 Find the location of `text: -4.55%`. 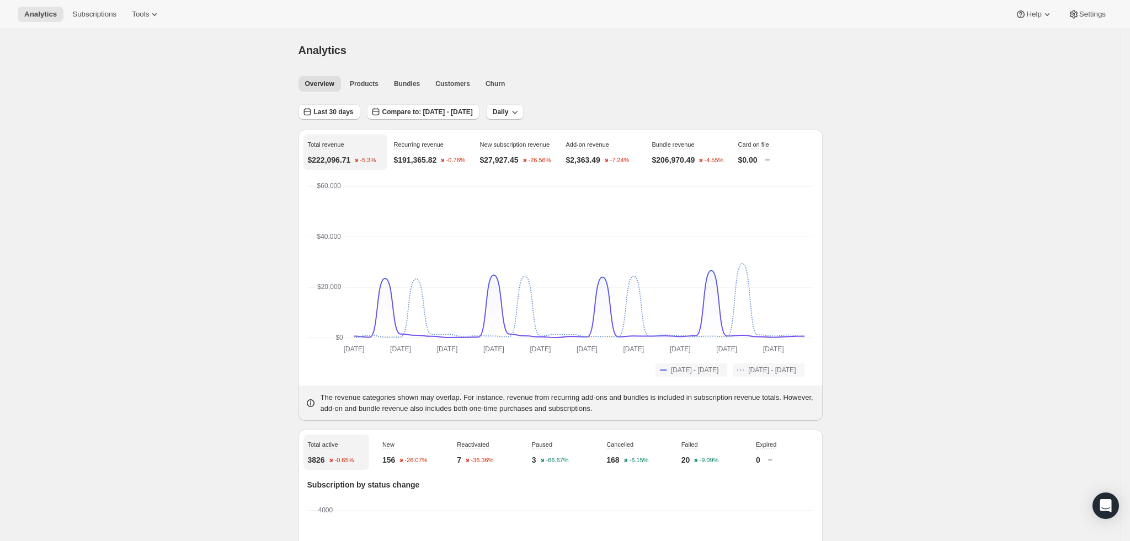

text: -4.55% is located at coordinates (714, 161).